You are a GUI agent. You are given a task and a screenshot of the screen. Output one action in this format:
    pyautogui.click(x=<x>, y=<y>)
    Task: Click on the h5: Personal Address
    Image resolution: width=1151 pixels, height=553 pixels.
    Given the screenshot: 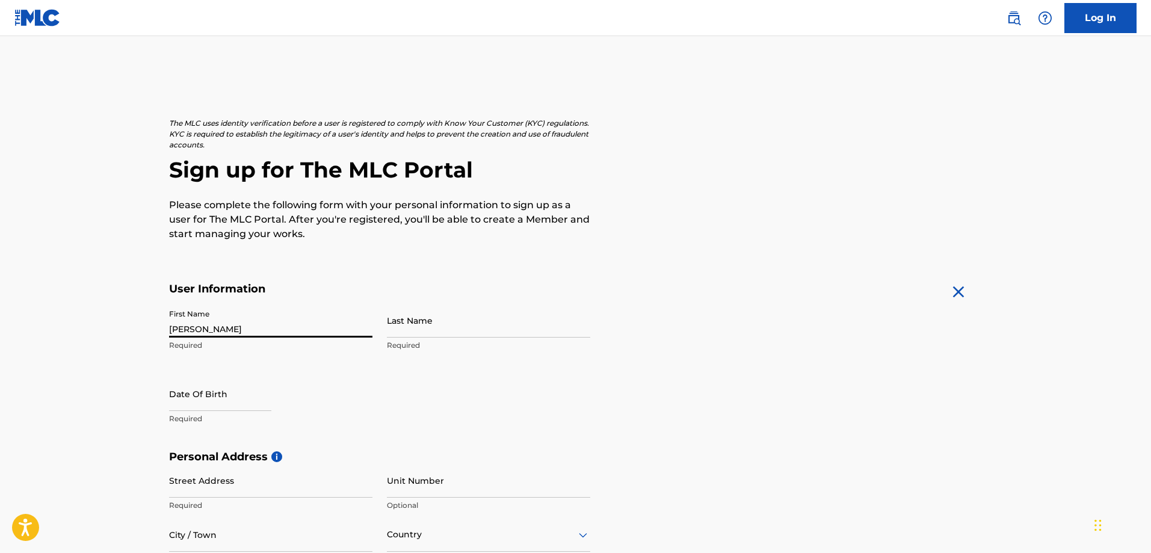 What is the action you would take?
    pyautogui.click(x=576, y=457)
    